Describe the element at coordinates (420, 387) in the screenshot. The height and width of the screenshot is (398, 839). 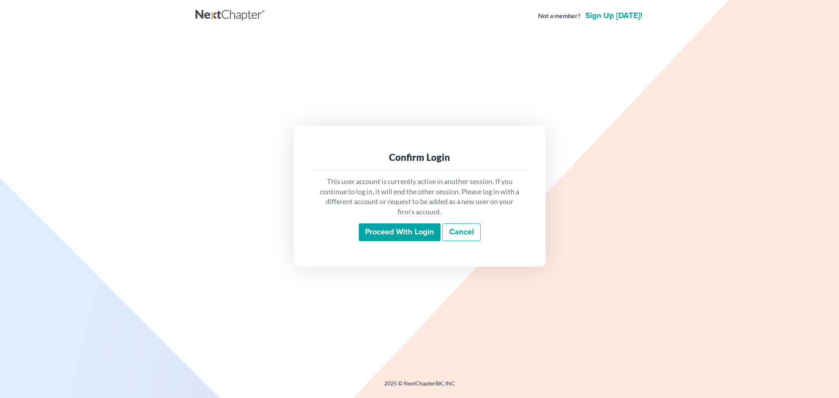
I see `div: 2025 © NextChapterBK, INC` at that location.